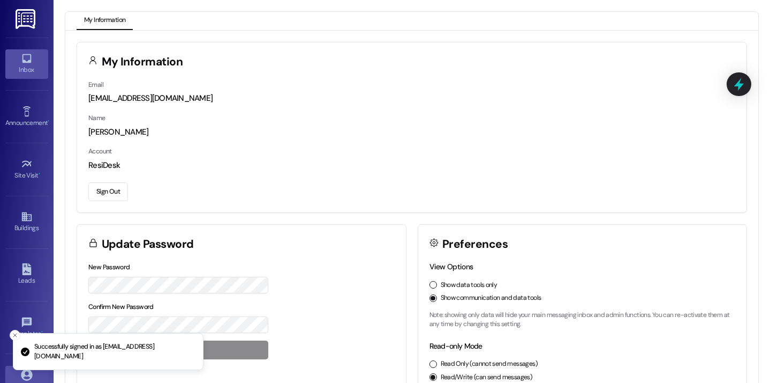  Describe the element at coordinates (143, 62) in the screenshot. I see `h3: My Information` at that location.